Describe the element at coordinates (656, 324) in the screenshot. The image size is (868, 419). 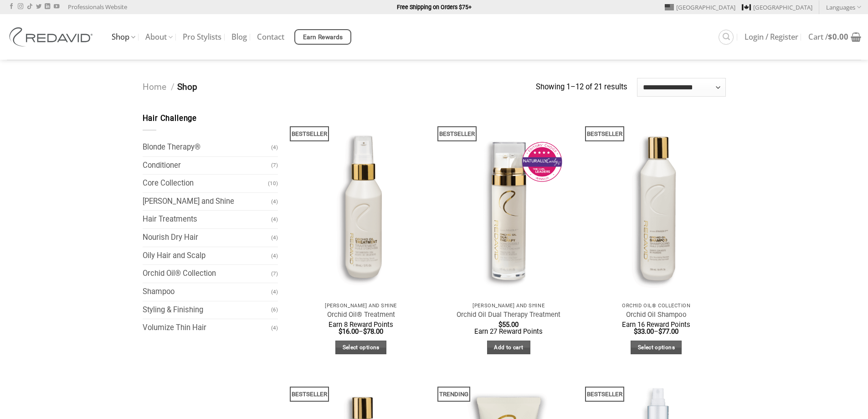
I see `span: Earn 16 Reward Points` at that location.